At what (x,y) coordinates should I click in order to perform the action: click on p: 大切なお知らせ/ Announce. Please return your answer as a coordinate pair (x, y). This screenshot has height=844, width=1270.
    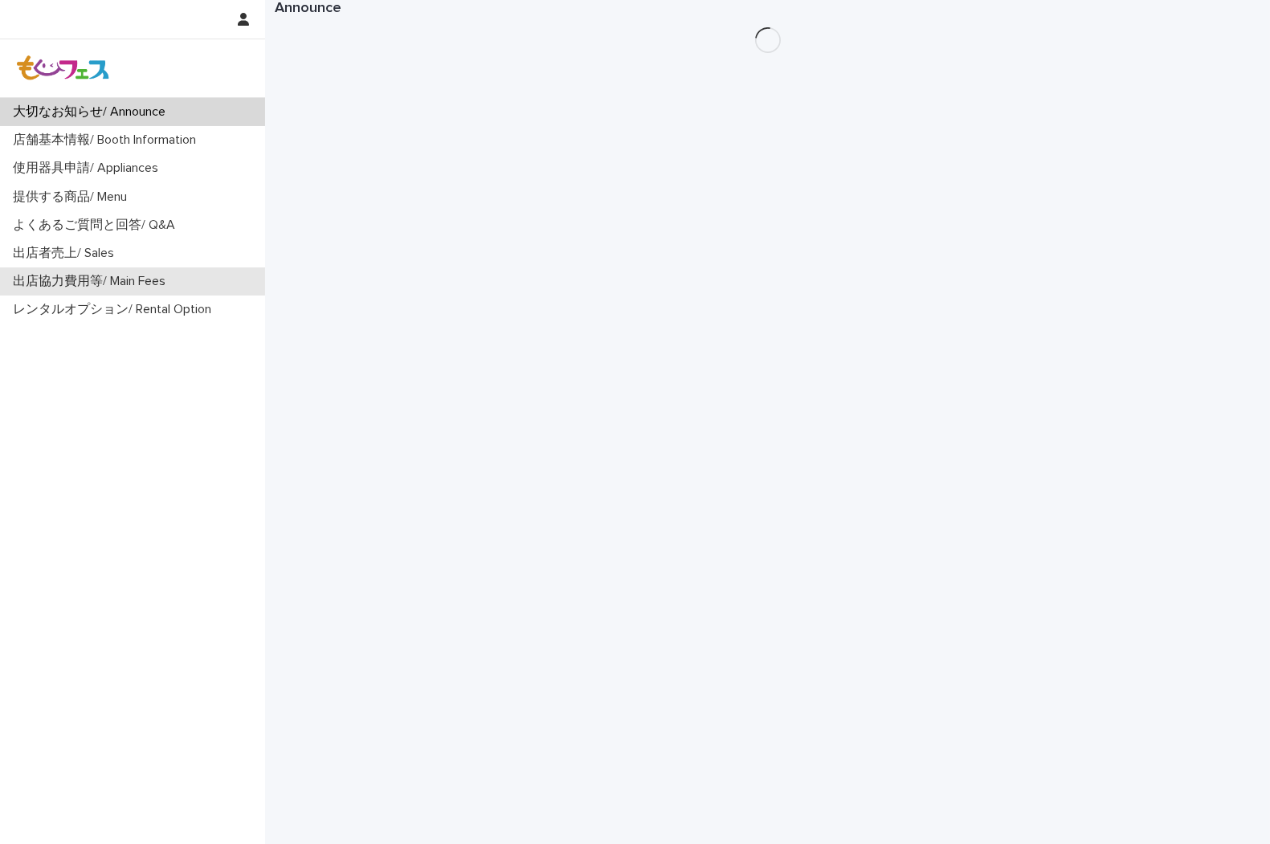
    Looking at the image, I should click on (92, 112).